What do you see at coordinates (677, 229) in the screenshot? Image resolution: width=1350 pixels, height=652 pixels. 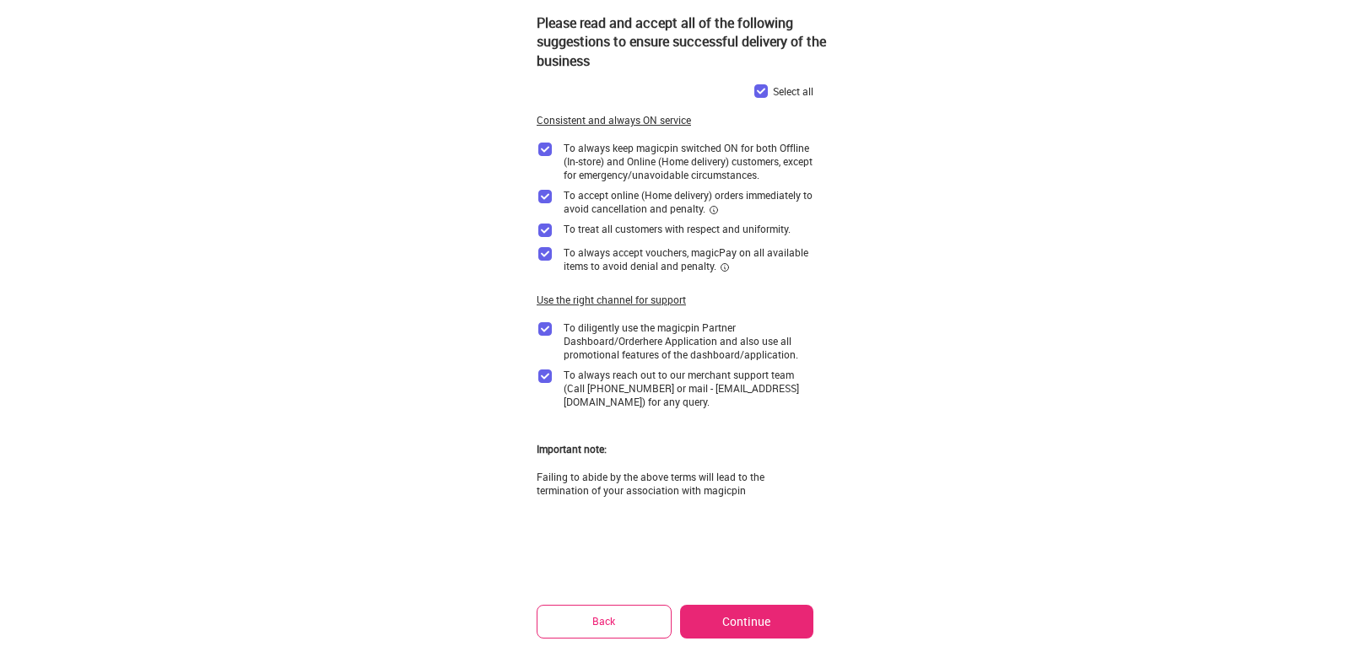 I see `div: To treat all customers with respect and uniformity.` at bounding box center [677, 229].